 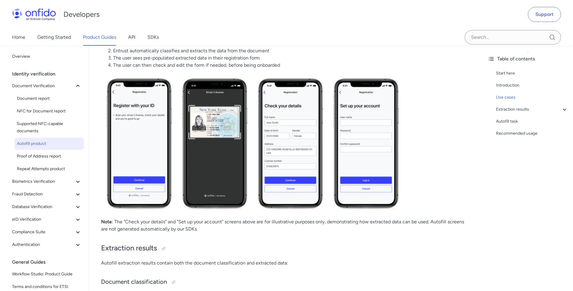 What do you see at coordinates (532, 134) in the screenshot?
I see `a: Recommended usage` at bounding box center [532, 134].